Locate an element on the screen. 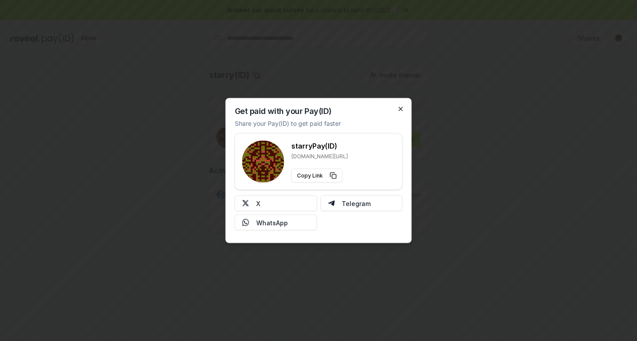  button: X is located at coordinates (276, 203).